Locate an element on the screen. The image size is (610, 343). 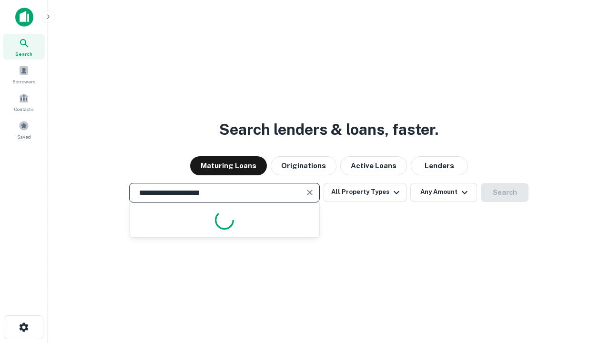
span: Contacts is located at coordinates (24, 109).